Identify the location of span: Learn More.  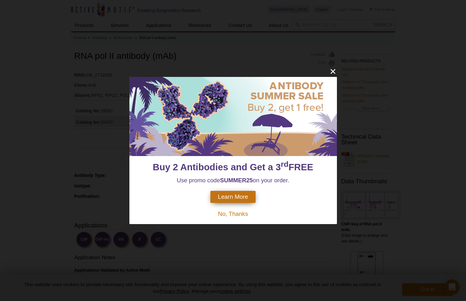
(233, 197).